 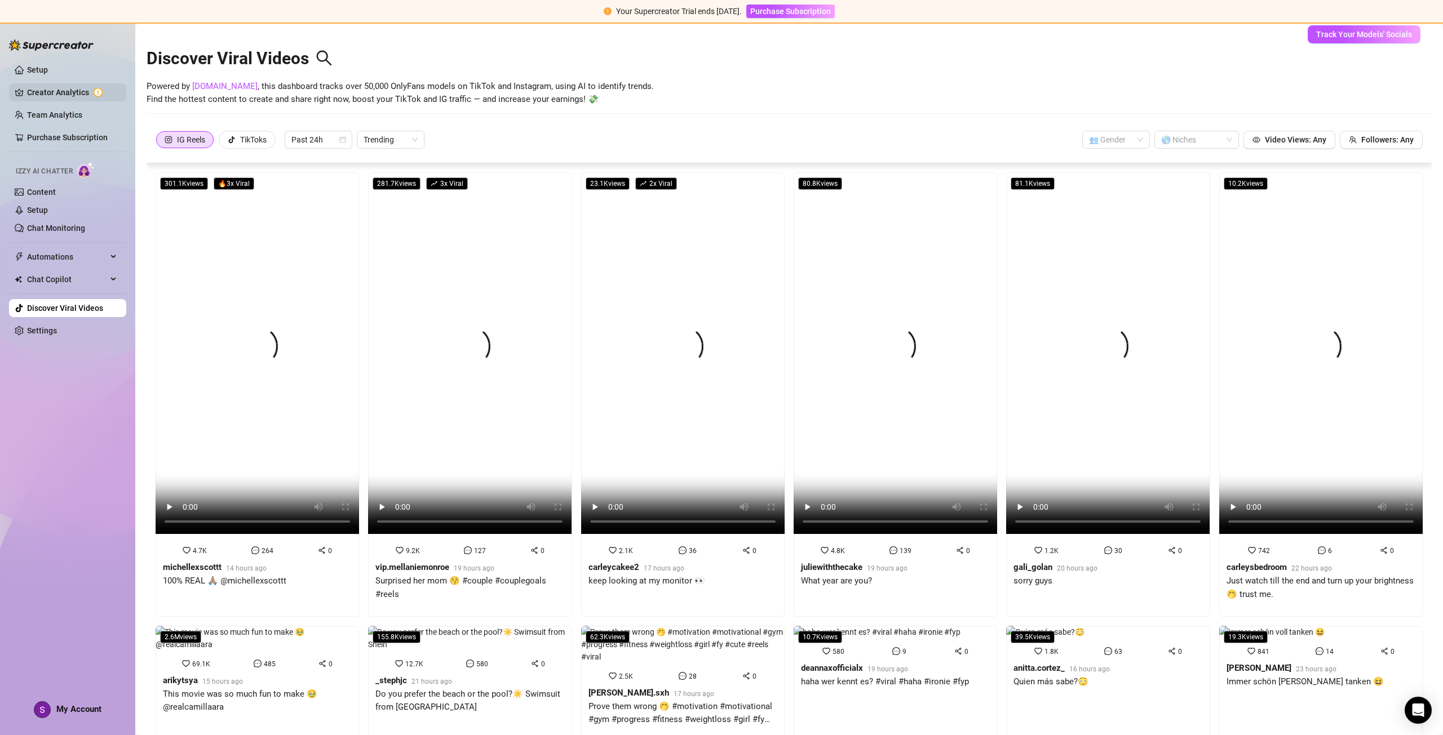 I want to click on span: 10.7K views, so click(x=820, y=637).